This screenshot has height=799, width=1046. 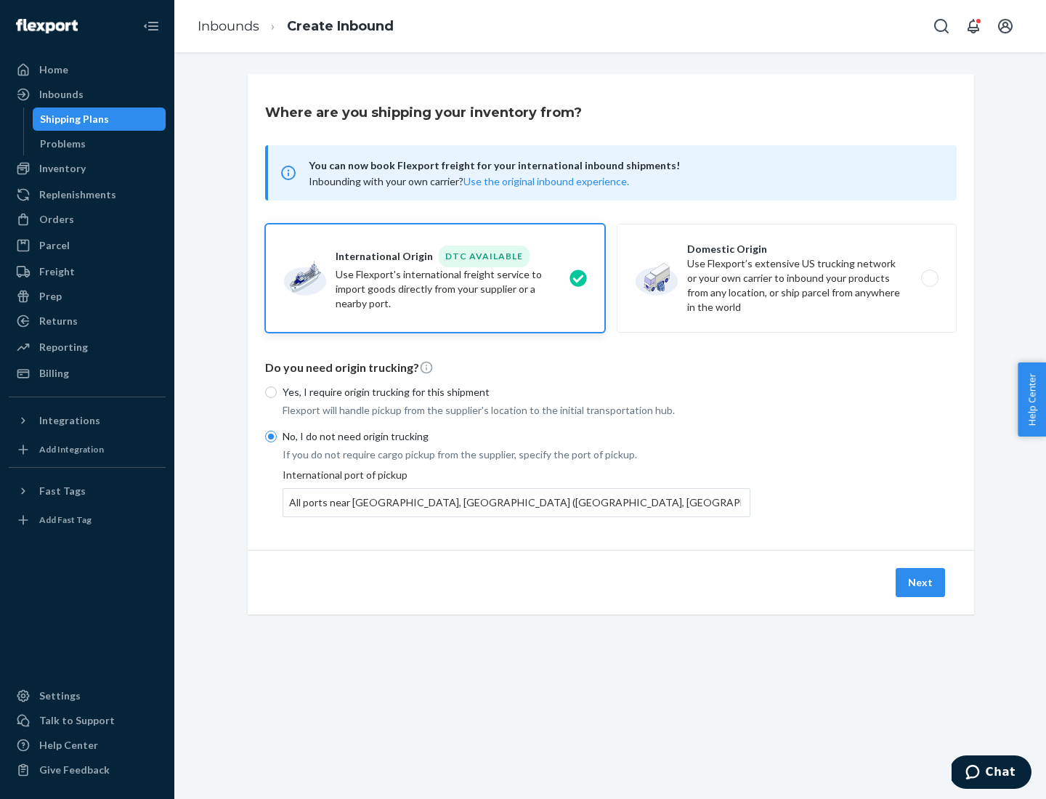 I want to click on div: Help Center, so click(x=68, y=745).